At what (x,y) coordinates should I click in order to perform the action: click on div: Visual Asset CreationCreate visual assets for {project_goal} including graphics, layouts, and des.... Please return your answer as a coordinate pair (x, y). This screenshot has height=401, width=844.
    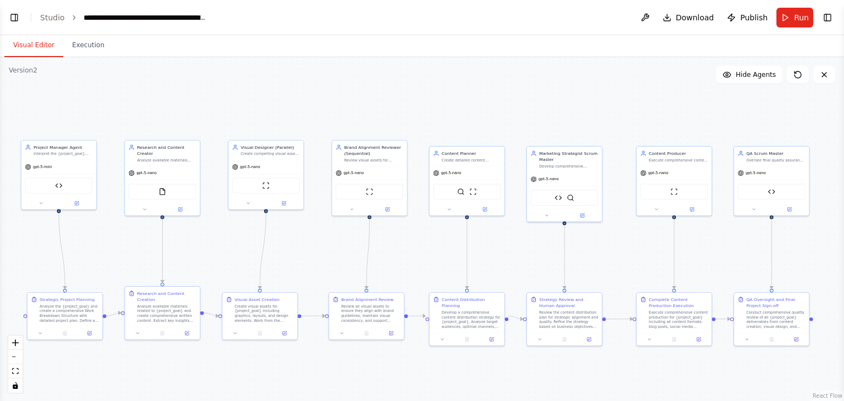
    Looking at the image, I should click on (260, 316).